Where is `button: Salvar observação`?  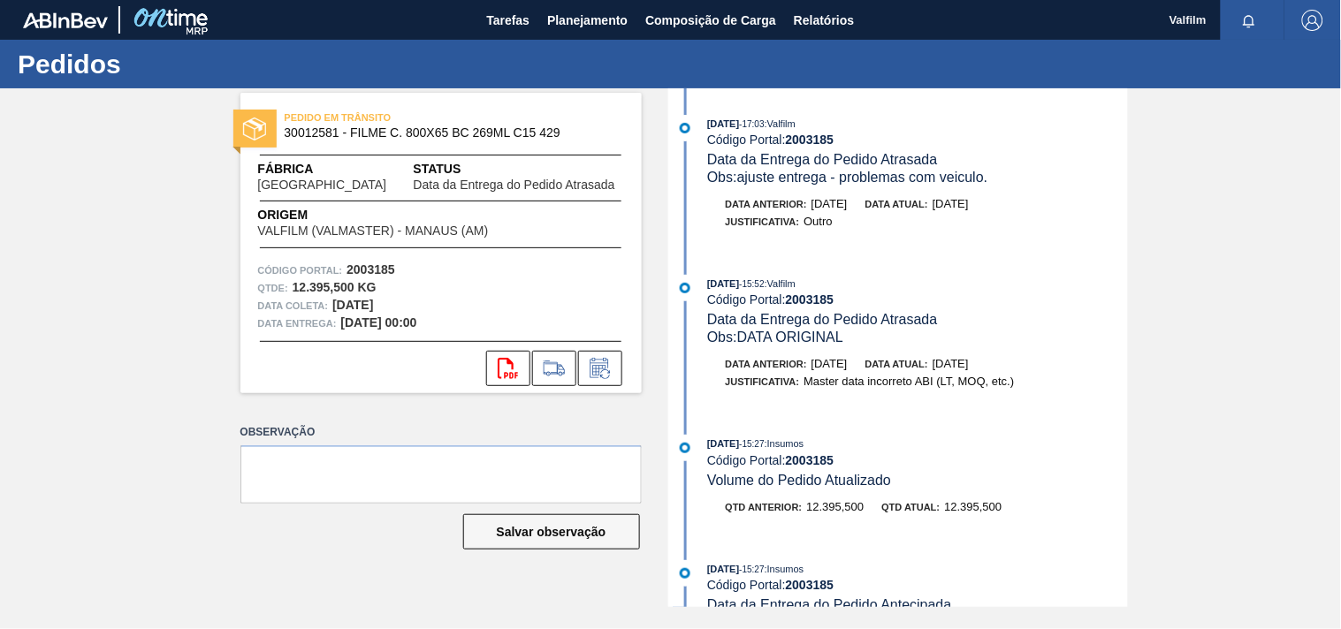
button: Salvar observação is located at coordinates (552, 532).